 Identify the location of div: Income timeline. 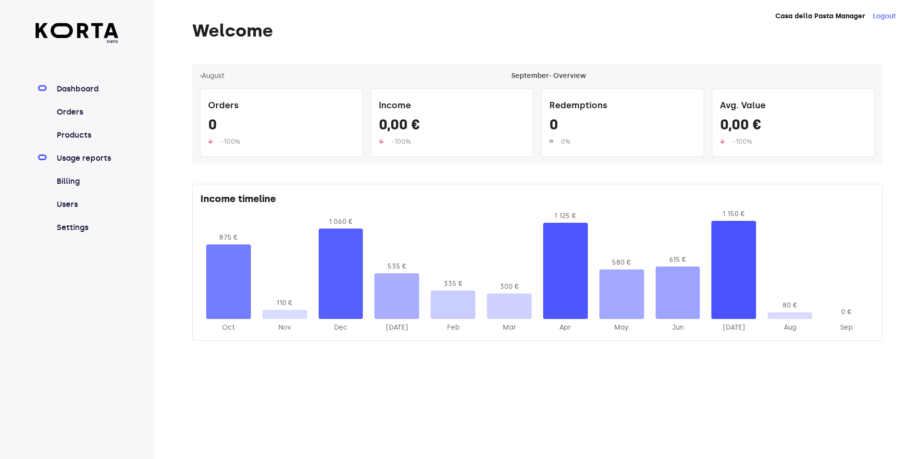
(538, 201).